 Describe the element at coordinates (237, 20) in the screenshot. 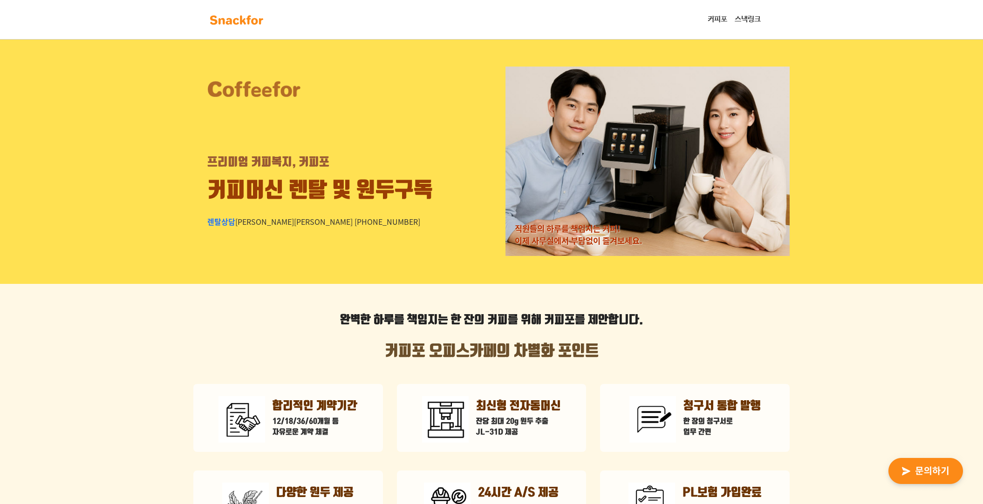

I see `img: background-main-color.svg` at that location.